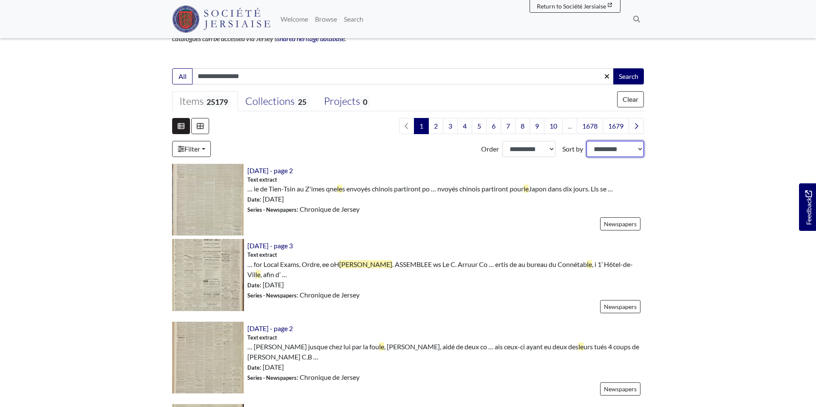 This screenshot has width=816, height=407. Describe the element at coordinates (208, 358) in the screenshot. I see `img: 1st June 1895 - page 2` at that location.